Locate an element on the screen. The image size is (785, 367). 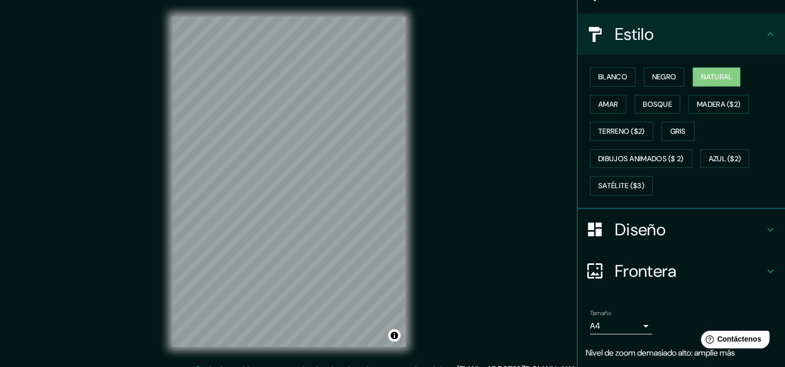
font: Blanco is located at coordinates (613, 77).